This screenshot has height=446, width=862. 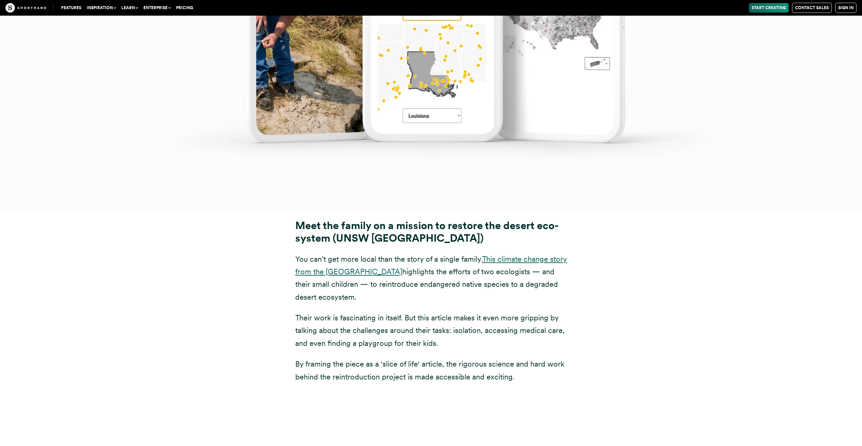 What do you see at coordinates (431, 278) in the screenshot?
I see `p: You can’t get more local than the story of a single family. highlights the efforts of two ecologi...` at bounding box center [431, 278].